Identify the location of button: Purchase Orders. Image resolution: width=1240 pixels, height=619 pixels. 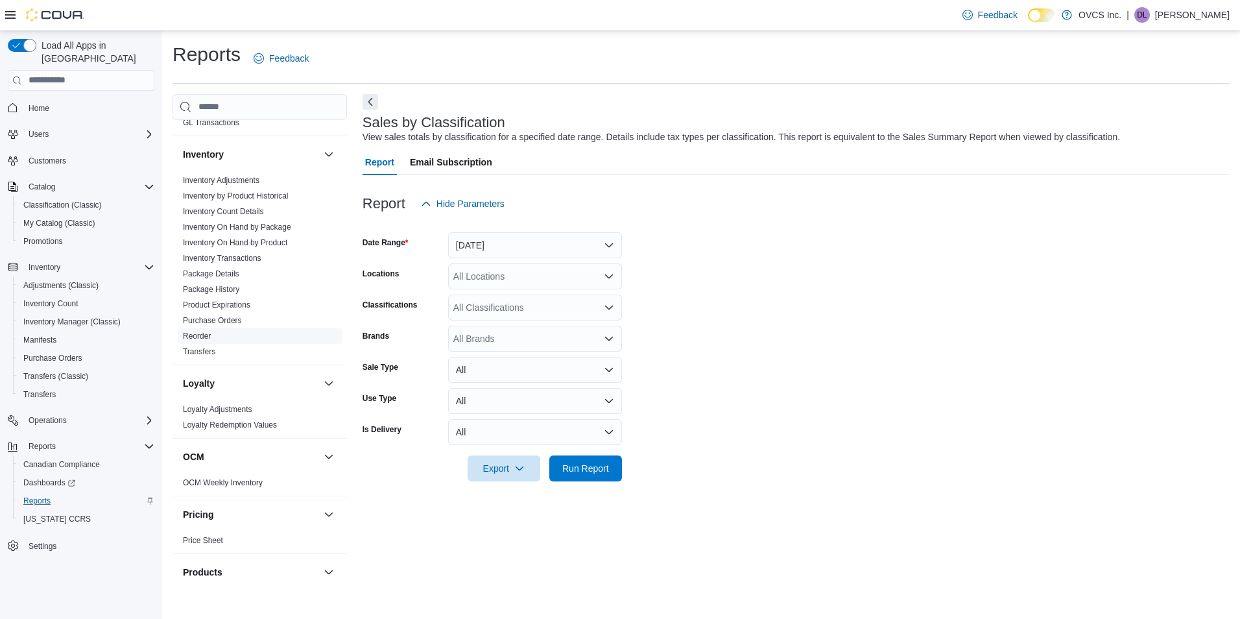
(86, 358).